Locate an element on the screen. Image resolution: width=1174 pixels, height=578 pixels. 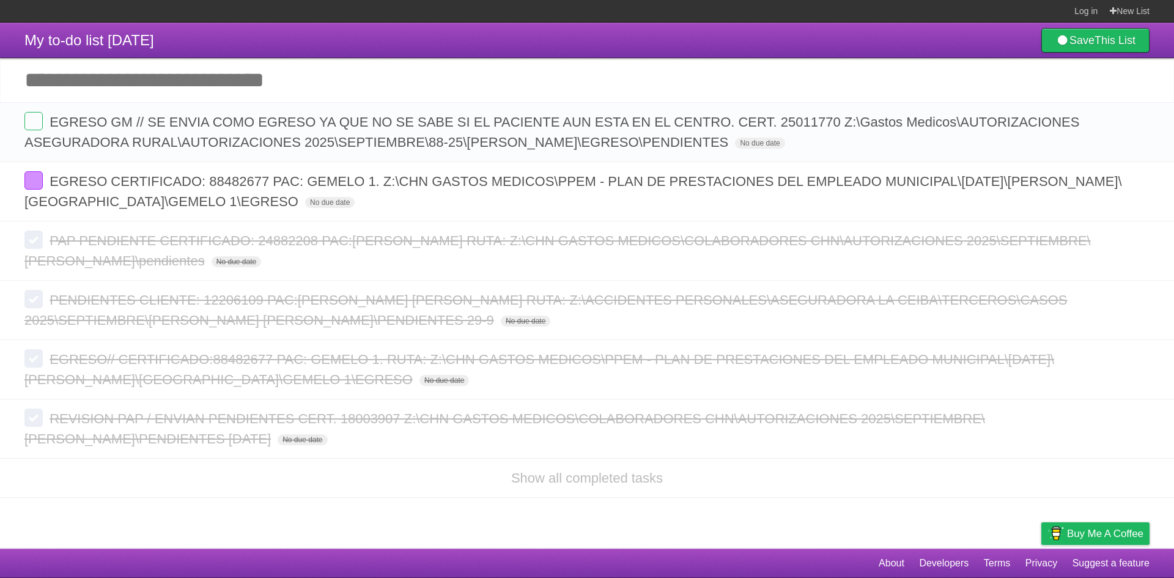
a: Suggest a feature is located at coordinates (1111, 563).